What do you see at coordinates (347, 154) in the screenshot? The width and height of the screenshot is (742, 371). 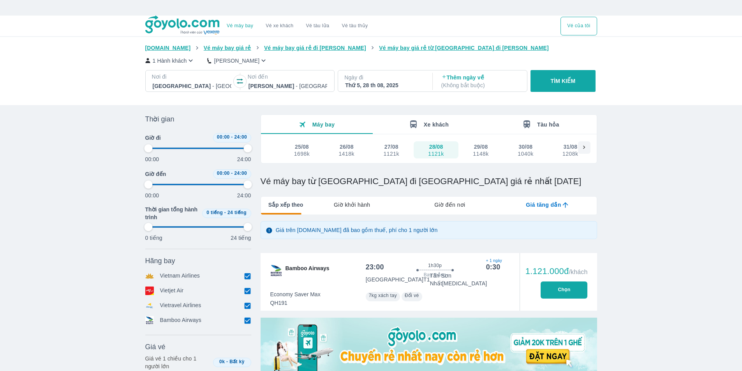 I see `div: 1418k` at bounding box center [347, 154].